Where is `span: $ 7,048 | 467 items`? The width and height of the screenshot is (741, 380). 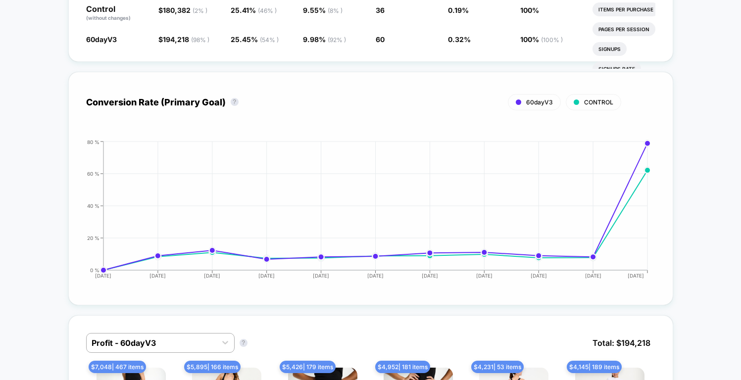 span: $ 7,048 | 467 items is located at coordinates (117, 367).